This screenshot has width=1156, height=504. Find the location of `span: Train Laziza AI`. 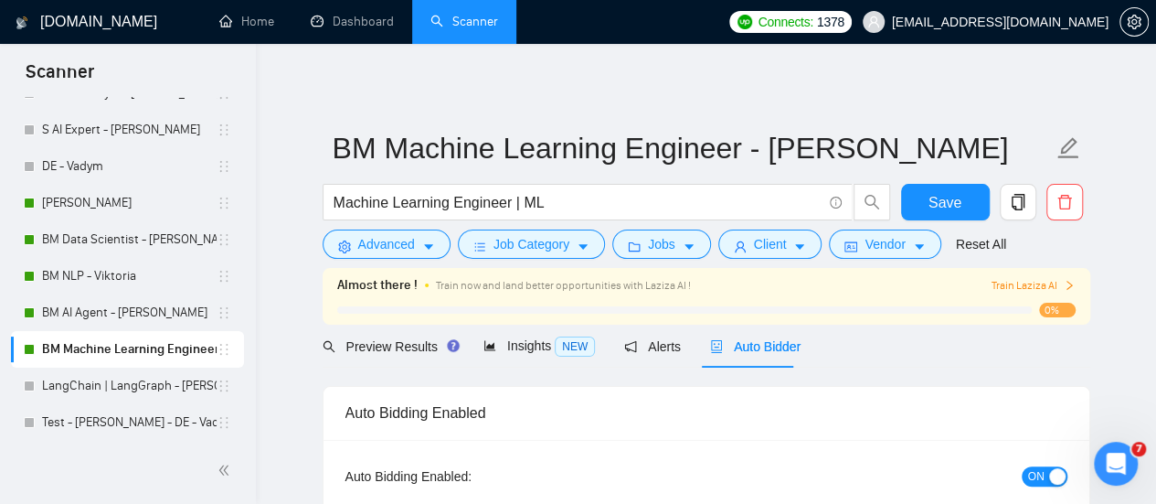

span: Train Laziza AI is located at coordinates (1033, 285).